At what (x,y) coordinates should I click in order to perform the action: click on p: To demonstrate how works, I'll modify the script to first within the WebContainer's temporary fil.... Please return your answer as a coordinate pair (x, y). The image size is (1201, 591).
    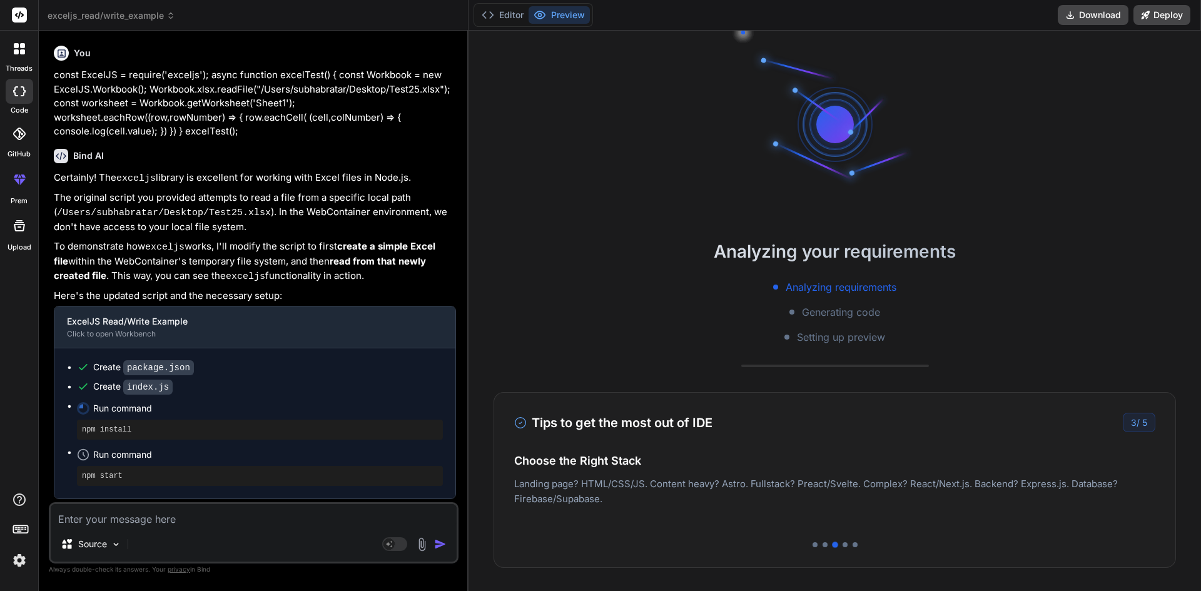
    Looking at the image, I should click on (255, 262).